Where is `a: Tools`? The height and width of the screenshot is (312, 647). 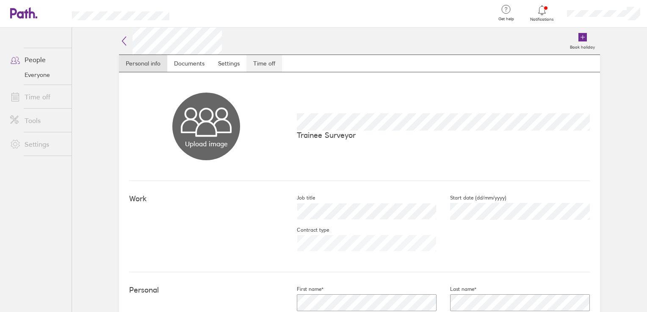 a: Tools is located at coordinates (37, 121).